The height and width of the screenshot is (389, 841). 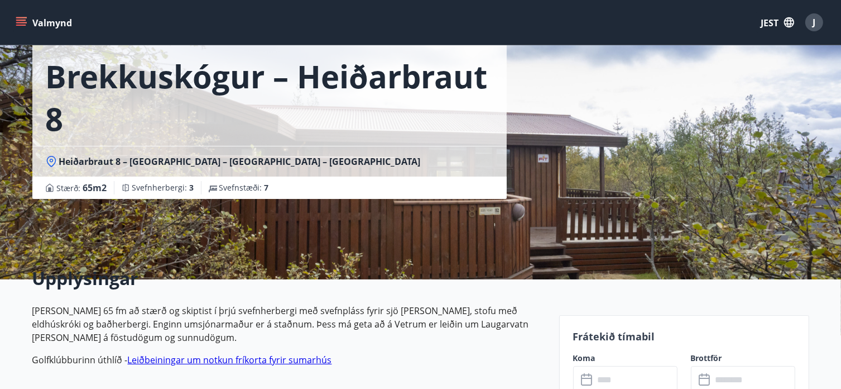 I want to click on font: Leiðbeiningar um notkun fríkorta fyrir sumarhús, so click(x=230, y=360).